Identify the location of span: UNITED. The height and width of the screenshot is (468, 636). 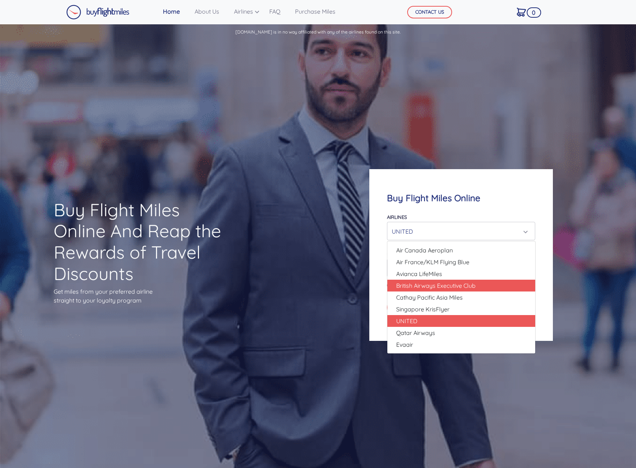
(407, 321).